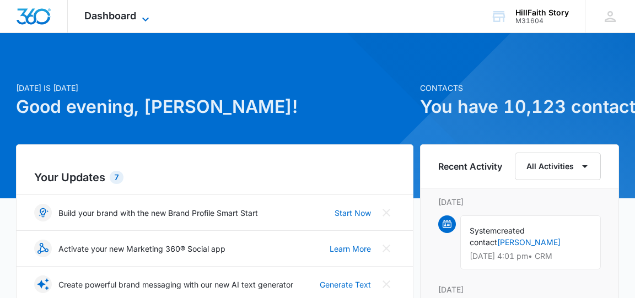  Describe the element at coordinates (497, 237) in the screenshot. I see `span: created contact` at that location.